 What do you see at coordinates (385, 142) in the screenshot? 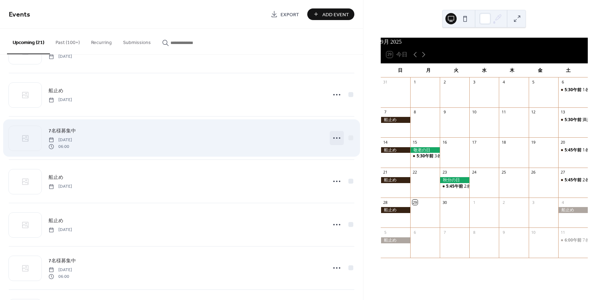
I see `div: 14` at bounding box center [385, 142].